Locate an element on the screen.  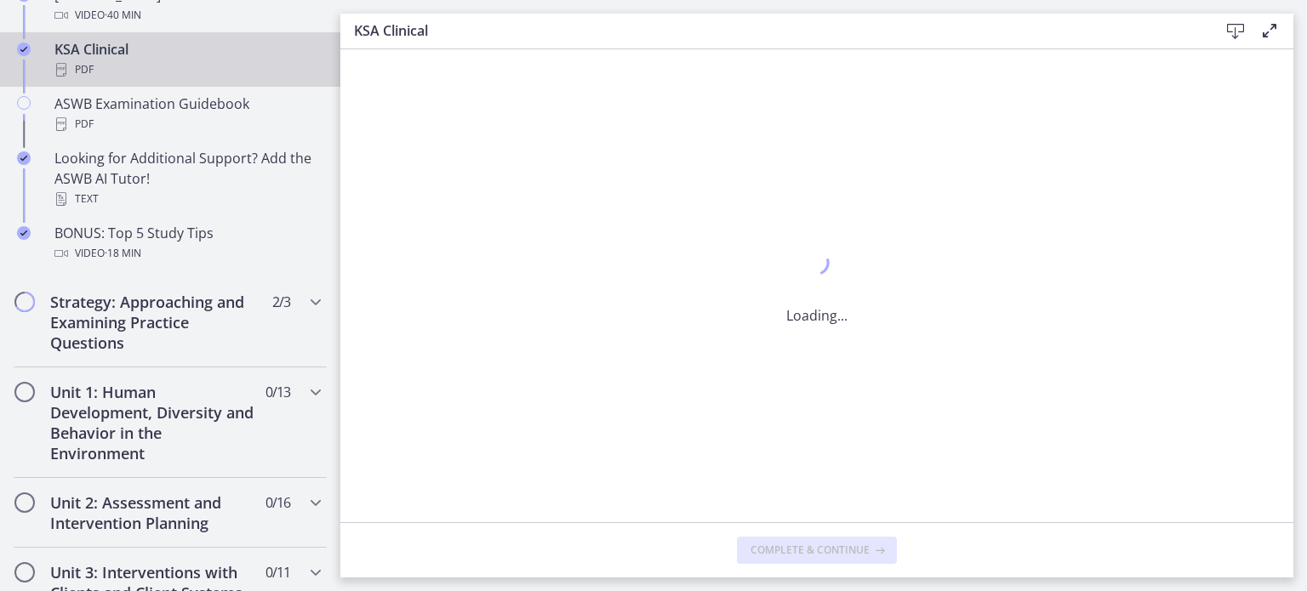
span: · 18 min is located at coordinates (123, 254).